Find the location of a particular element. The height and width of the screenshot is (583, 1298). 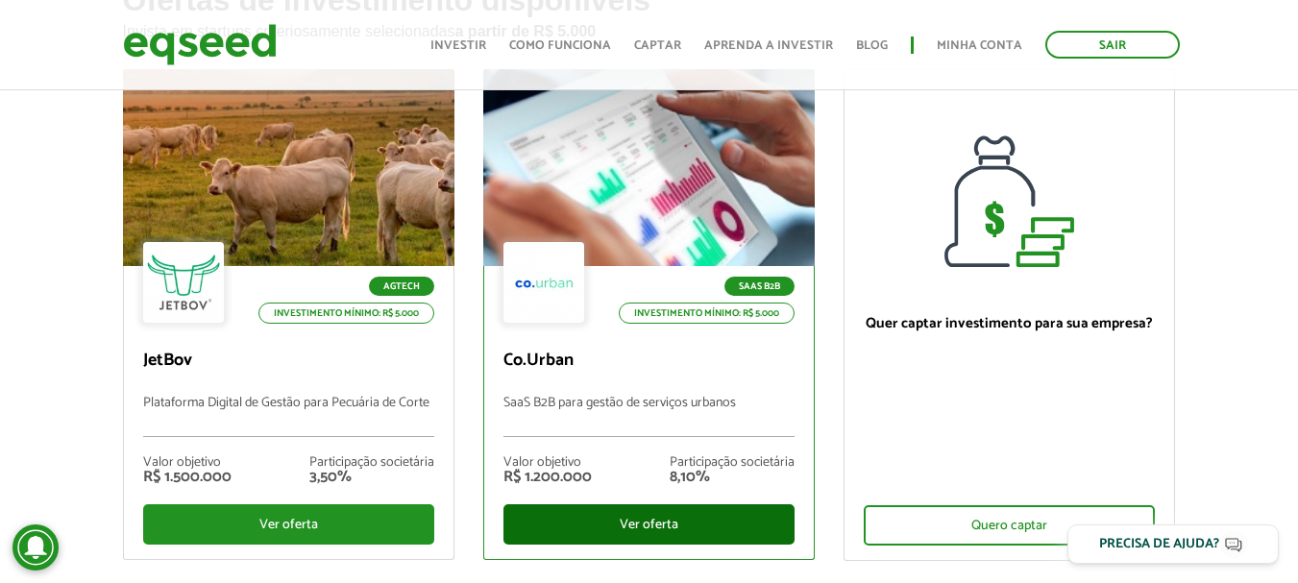

div: Quero captar is located at coordinates (1009, 526).